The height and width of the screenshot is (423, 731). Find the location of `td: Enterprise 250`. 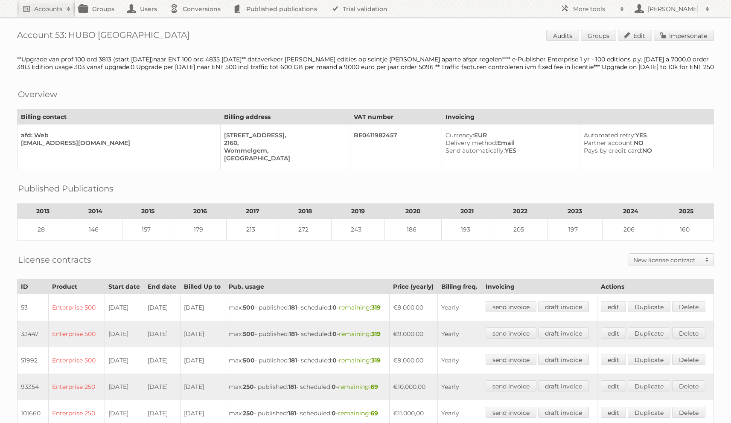

td: Enterprise 250 is located at coordinates (76, 387).